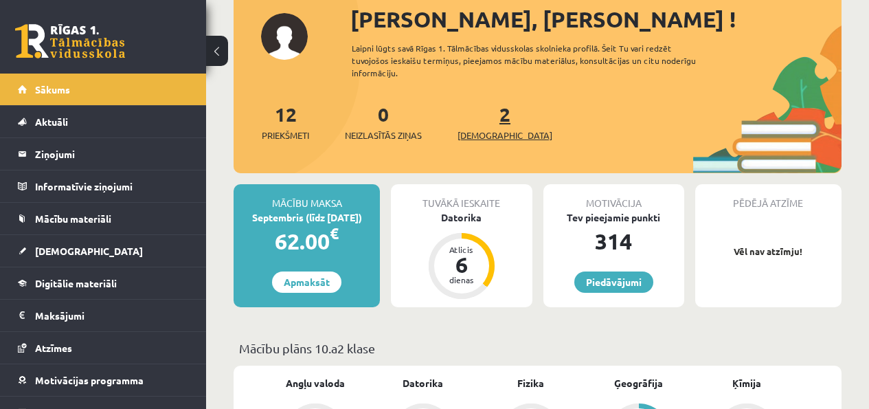 This screenshot has height=409, width=869. I want to click on a: Atzīmes, so click(103, 348).